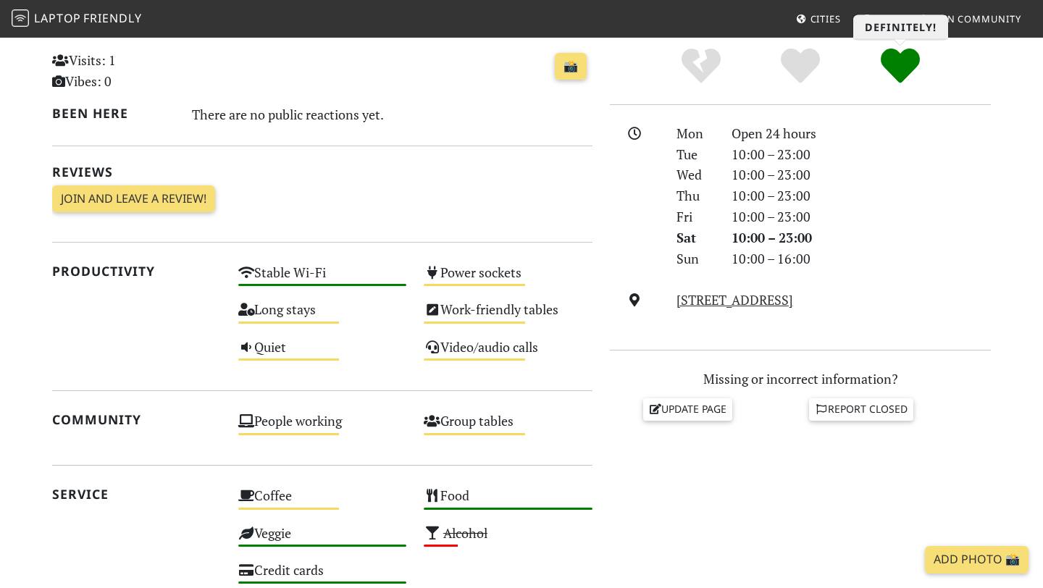 The image size is (1043, 588). What do you see at coordinates (800, 379) in the screenshot?
I see `p: Missing or incorrect information?` at bounding box center [800, 379].